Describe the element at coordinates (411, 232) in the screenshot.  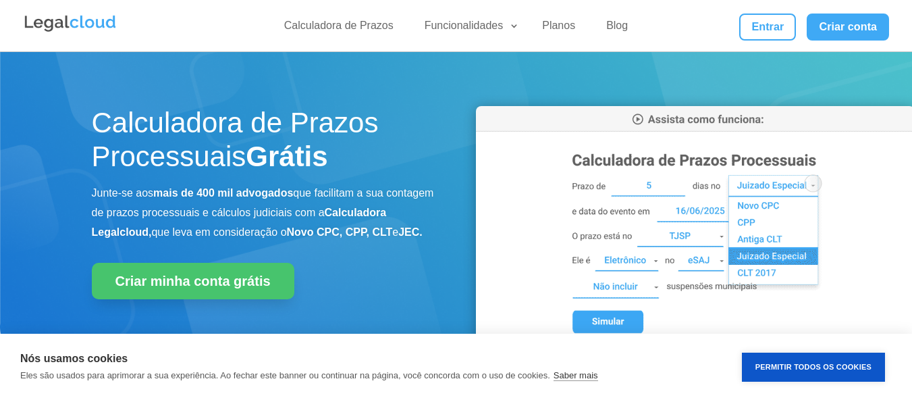
I see `b: JEC.` at that location.